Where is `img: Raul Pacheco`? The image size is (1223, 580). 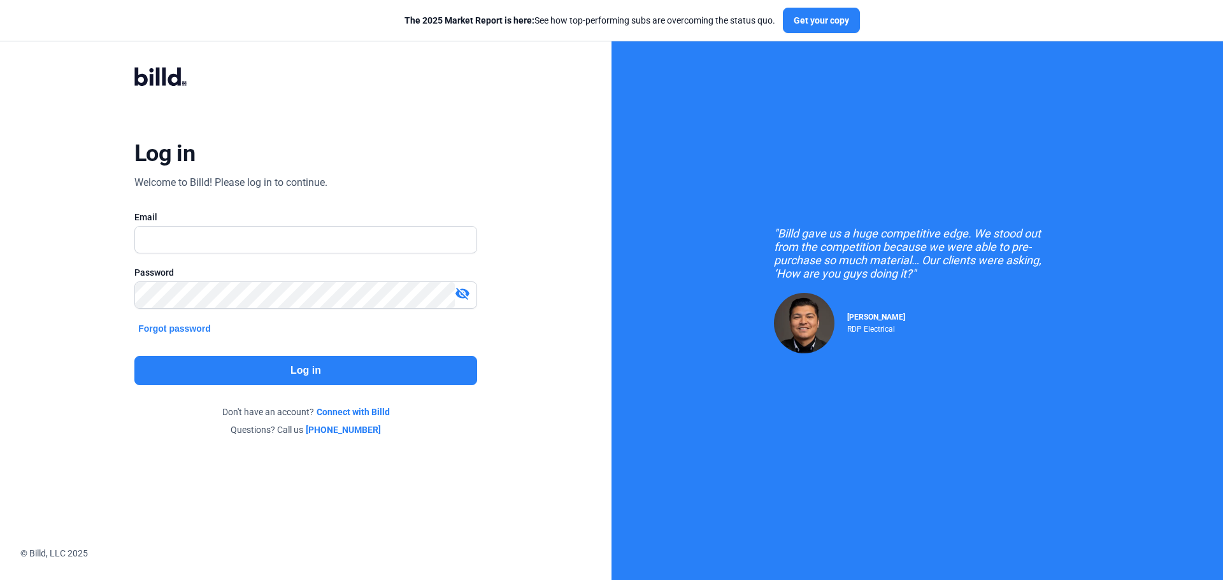
img: Raul Pacheco is located at coordinates (804, 323).